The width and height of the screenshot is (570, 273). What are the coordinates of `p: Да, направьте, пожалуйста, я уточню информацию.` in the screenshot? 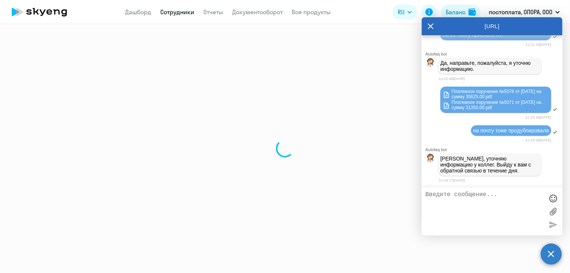 It's located at (490, 66).